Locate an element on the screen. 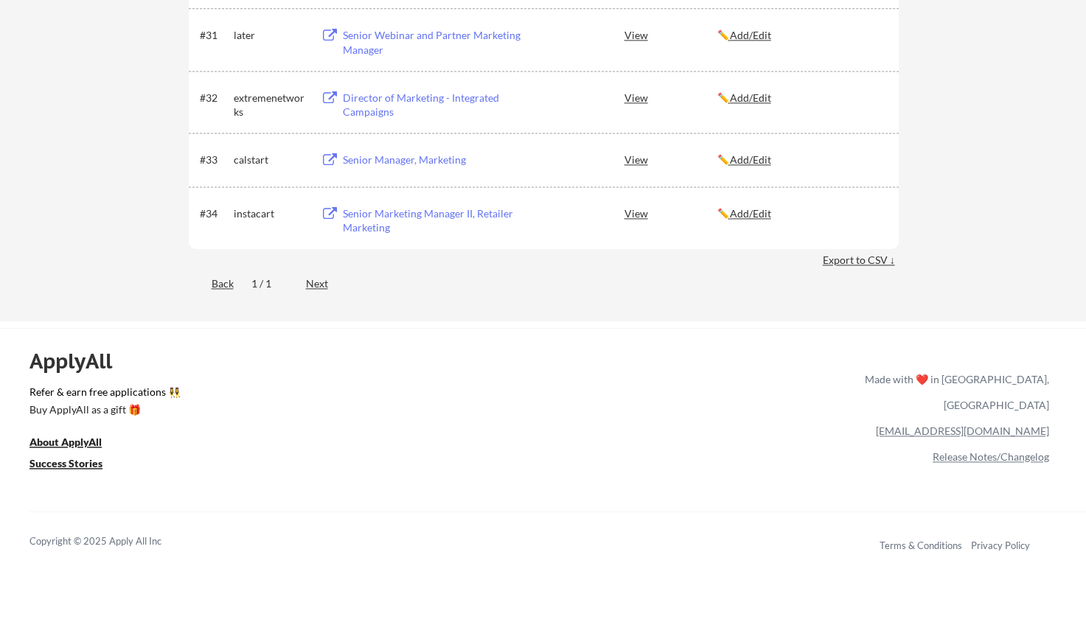 The image size is (1086, 622). div: ApplyAll is located at coordinates (79, 361).